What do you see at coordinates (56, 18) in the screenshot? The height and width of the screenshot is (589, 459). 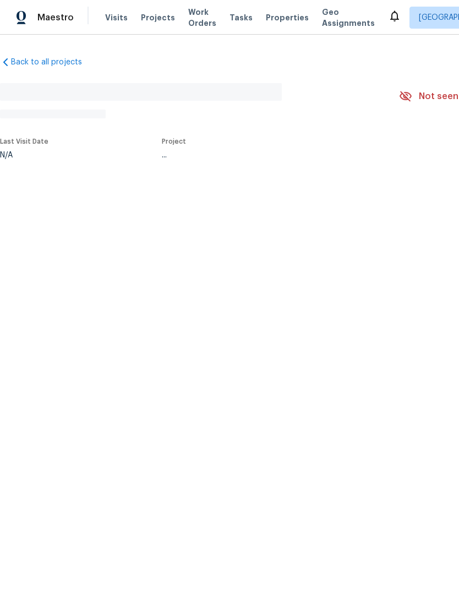 I see `span: Maestro` at bounding box center [56, 18].